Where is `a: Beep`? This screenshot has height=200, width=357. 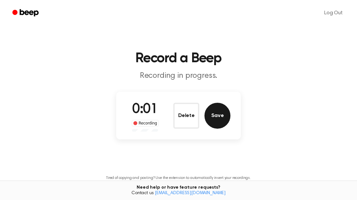
a: Beep is located at coordinates (26, 13).